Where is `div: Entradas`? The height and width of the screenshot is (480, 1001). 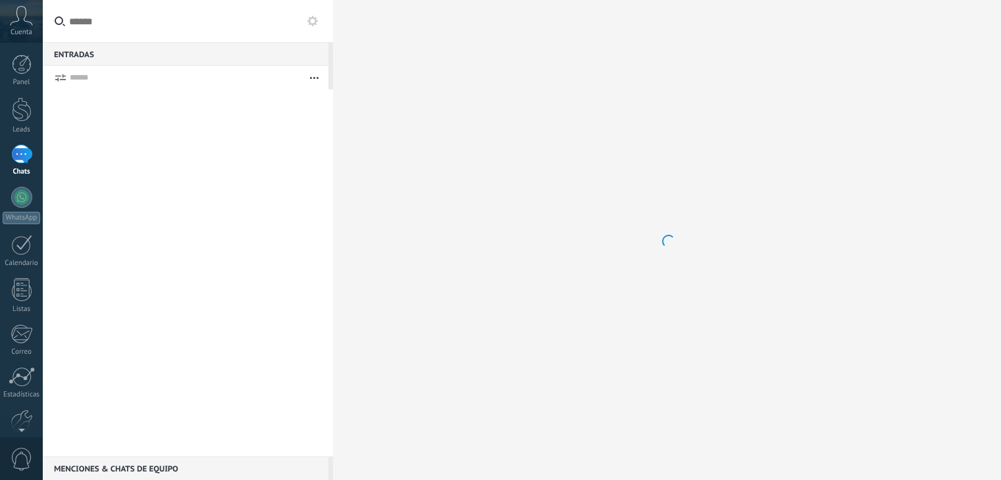
div: Entradas is located at coordinates (186, 54).